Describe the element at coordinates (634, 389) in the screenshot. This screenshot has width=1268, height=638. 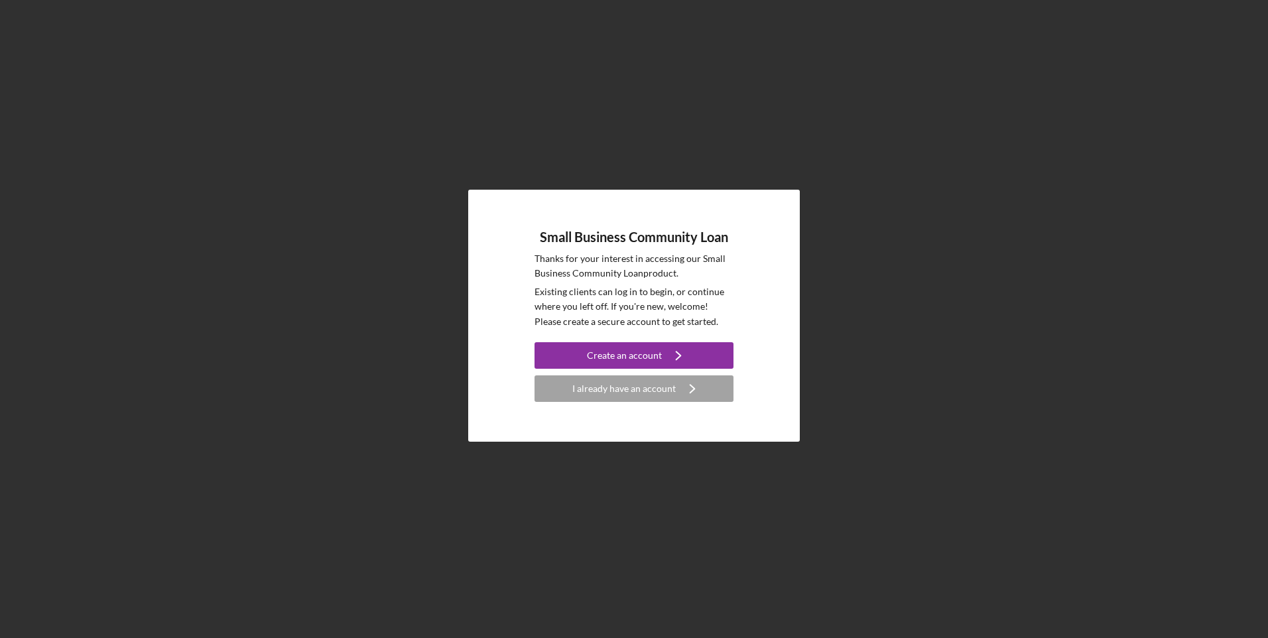
I see `a: I already have an account` at that location.